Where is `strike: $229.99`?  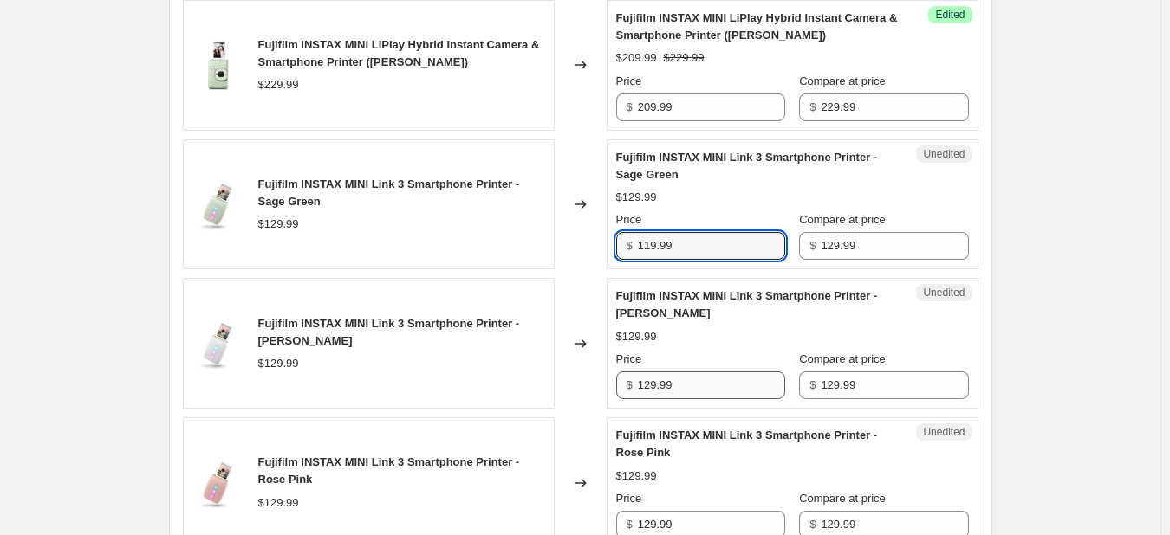 strike: $229.99 is located at coordinates (684, 58).